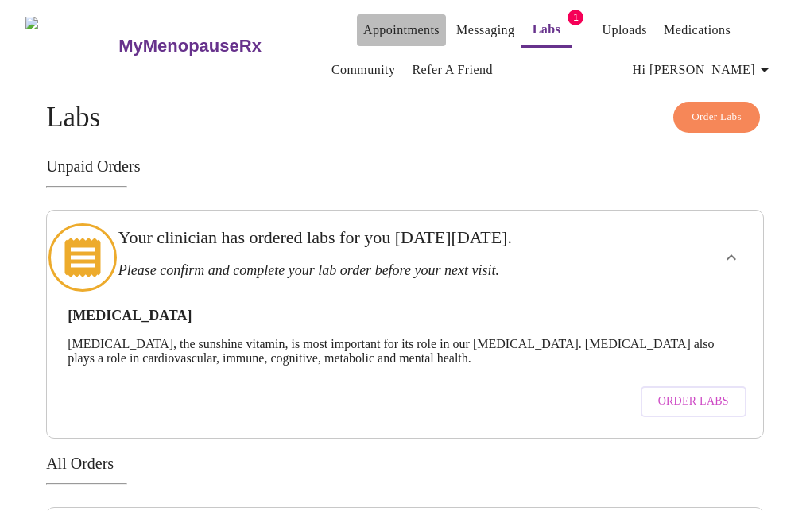 Image resolution: width=810 pixels, height=511 pixels. I want to click on button: Labs, so click(546, 30).